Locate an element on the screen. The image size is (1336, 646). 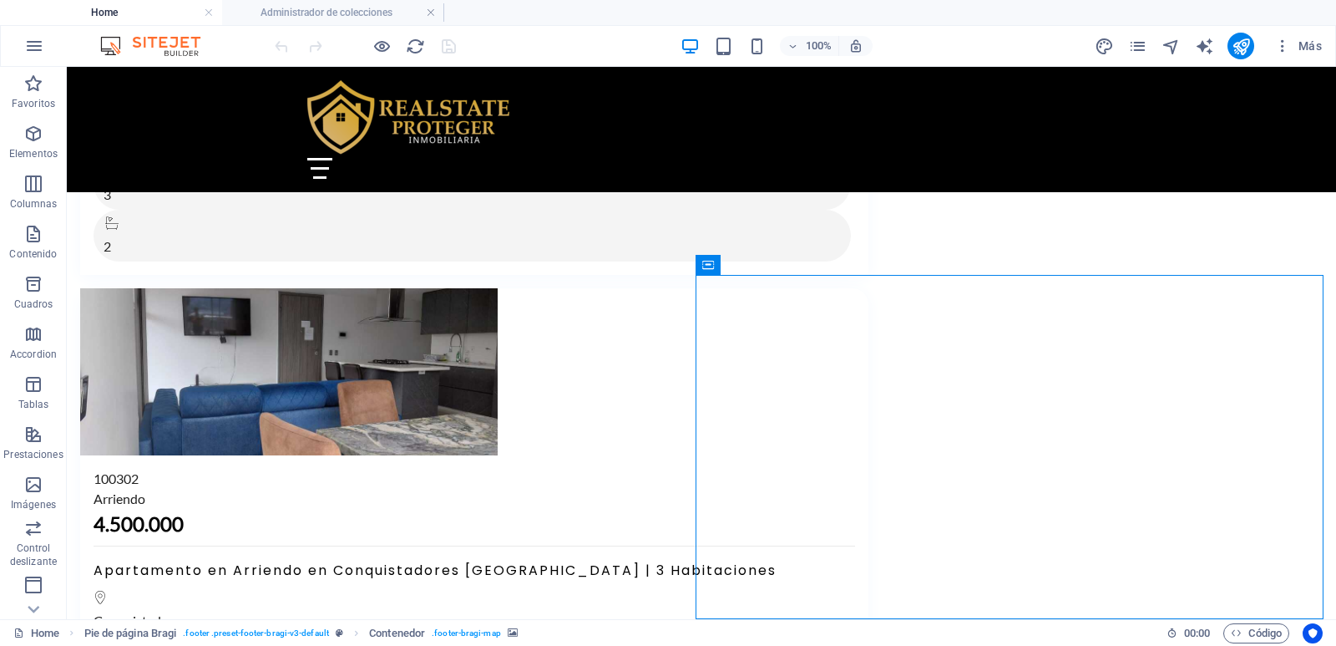
button: reload is located at coordinates (415, 46).